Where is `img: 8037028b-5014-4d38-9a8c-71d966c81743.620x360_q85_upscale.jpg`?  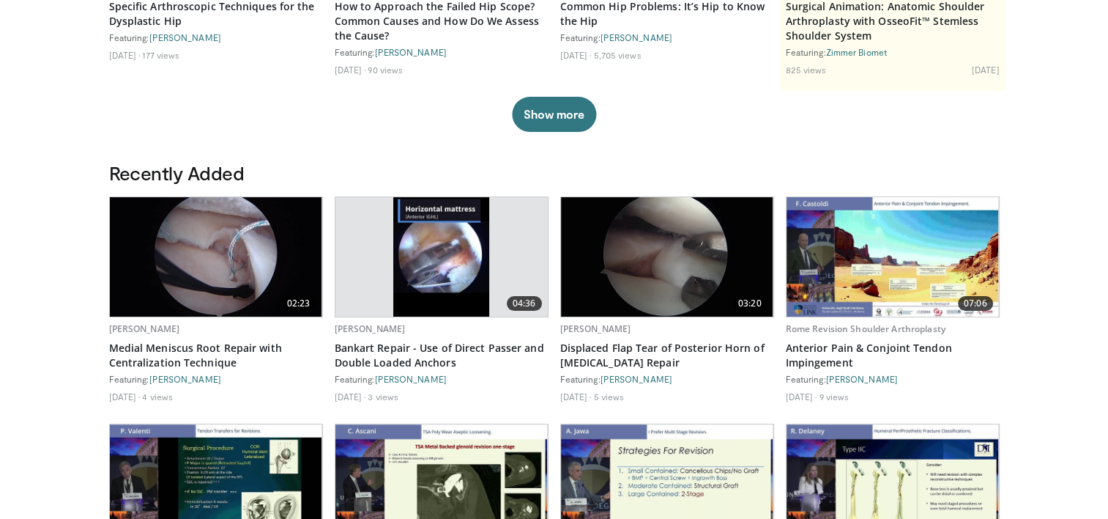
img: 8037028b-5014-4d38-9a8c-71d966c81743.620x360_q85_upscale.jpg is located at coordinates (893, 256).